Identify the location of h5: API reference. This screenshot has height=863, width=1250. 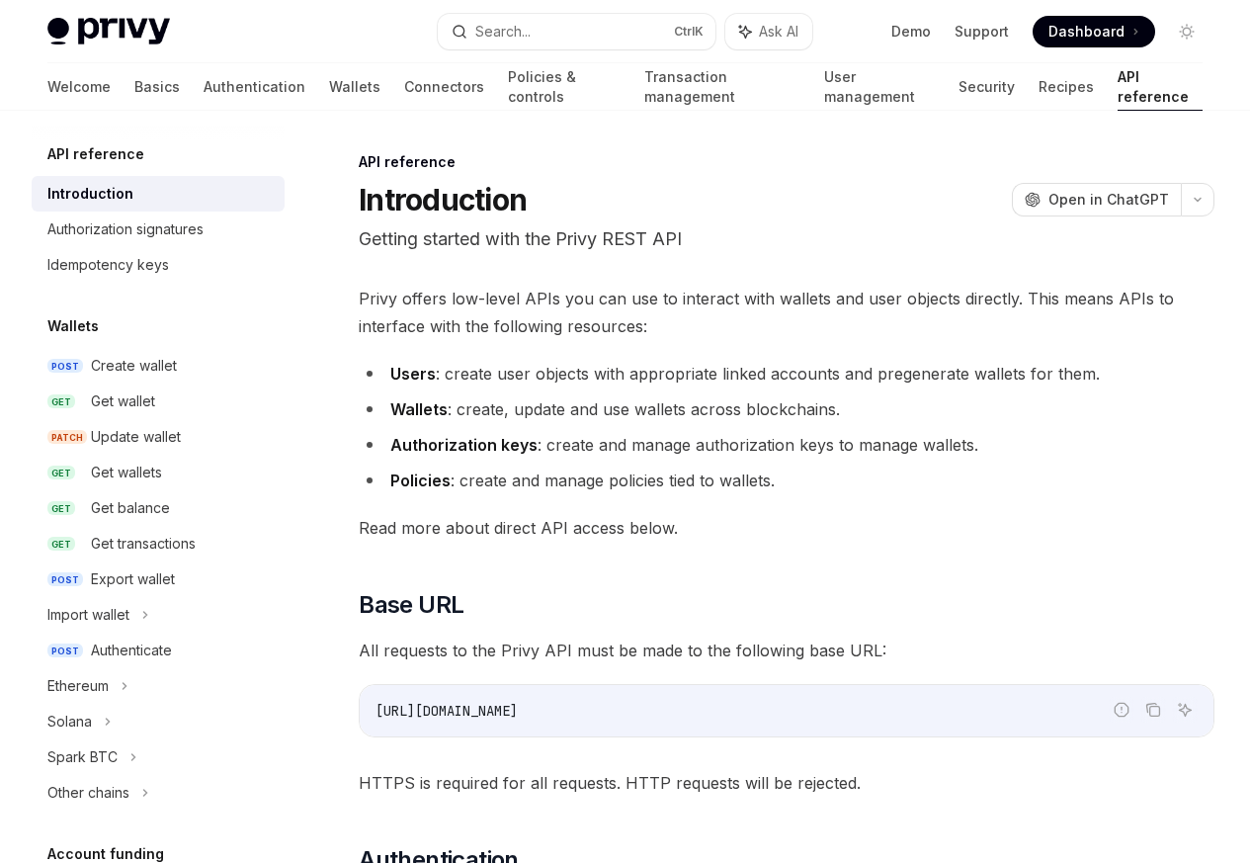
(96, 154).